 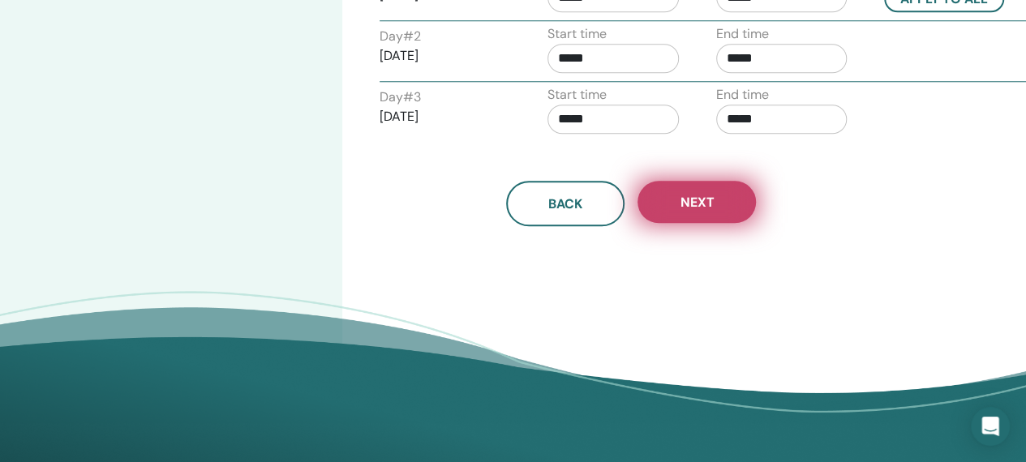 I want to click on div: Open Intercom Messenger, so click(x=990, y=427).